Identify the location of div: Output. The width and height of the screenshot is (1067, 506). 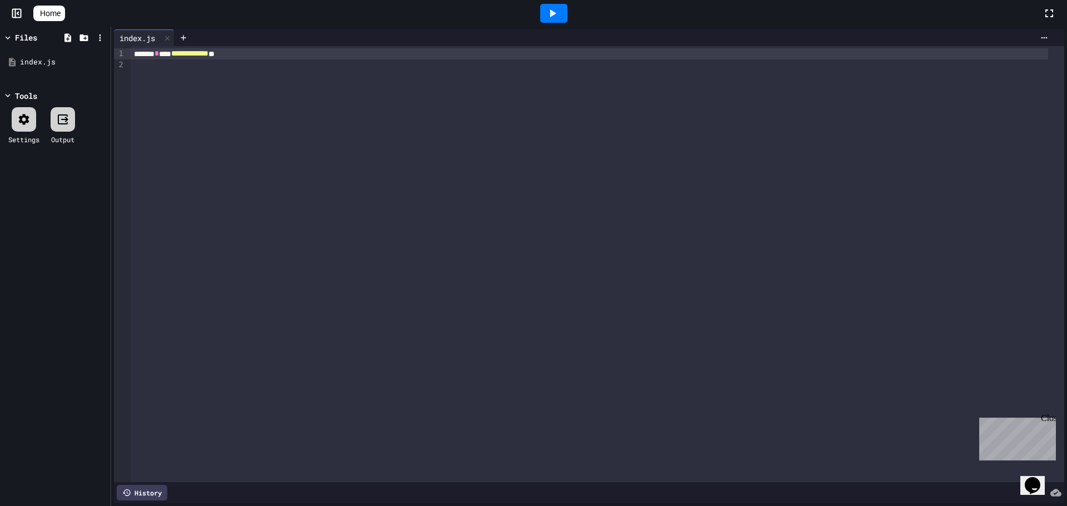
(63, 140).